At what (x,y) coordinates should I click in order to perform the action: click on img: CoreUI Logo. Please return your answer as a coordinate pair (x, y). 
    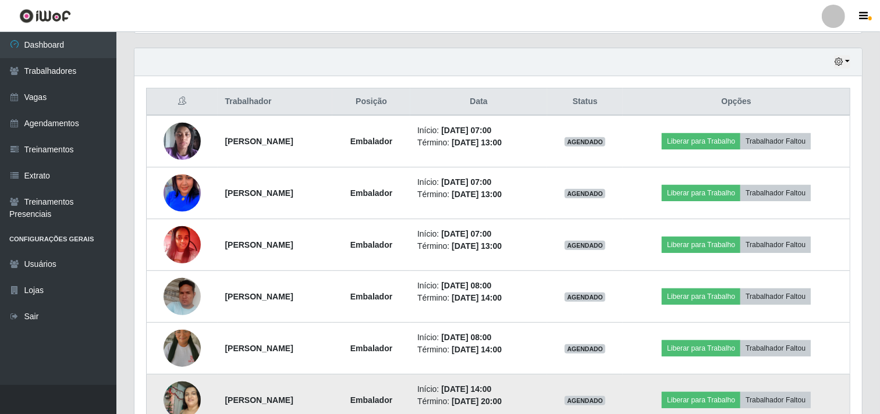
    Looking at the image, I should click on (45, 16).